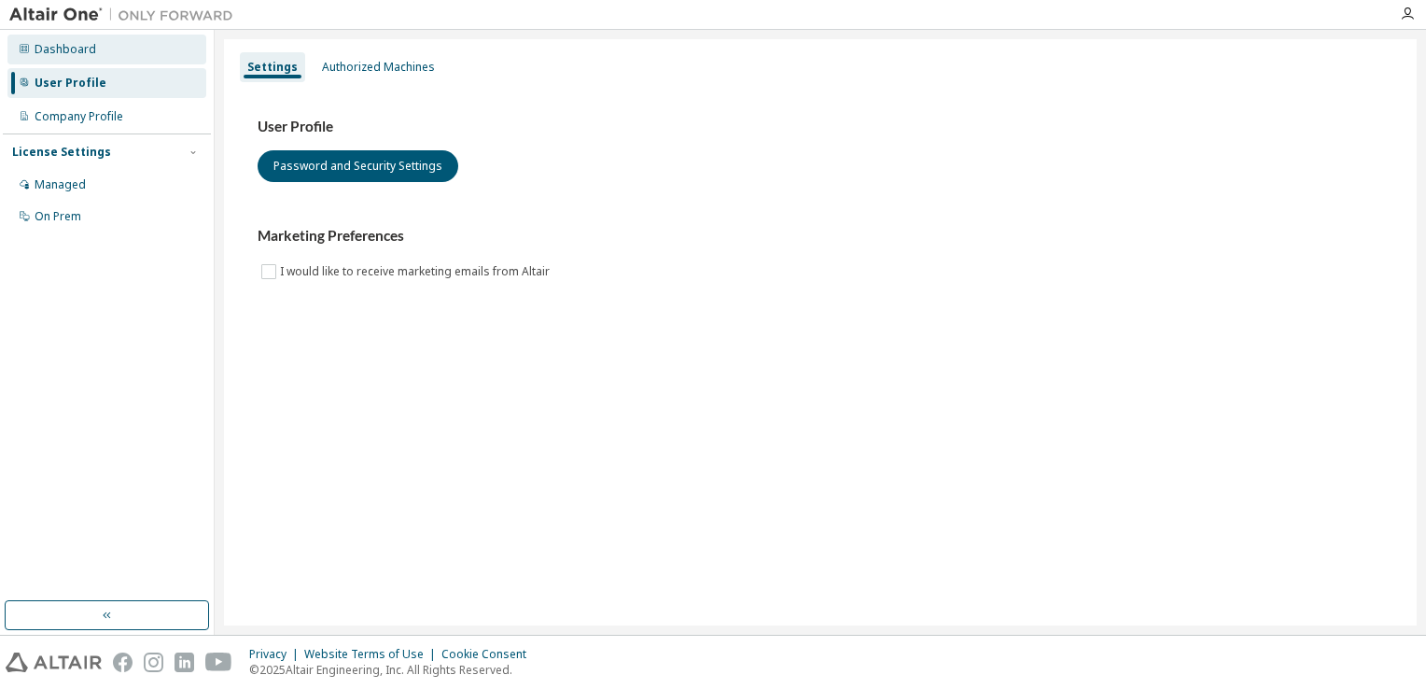 The image size is (1426, 689). Describe the element at coordinates (62, 152) in the screenshot. I see `div: License Settings` at that location.